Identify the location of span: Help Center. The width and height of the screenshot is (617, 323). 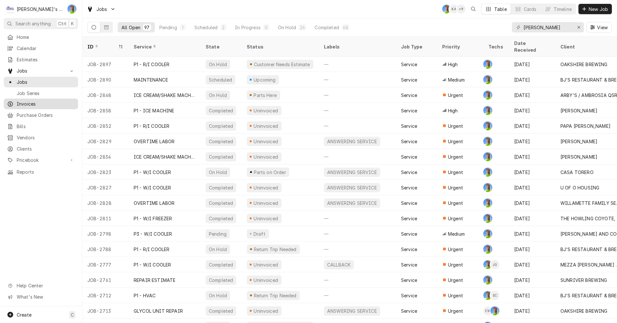
(45, 286).